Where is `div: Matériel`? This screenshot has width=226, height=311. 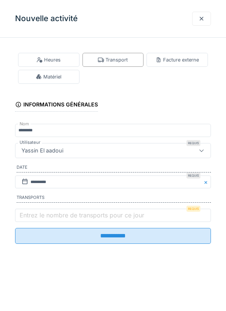 div: Matériel is located at coordinates (49, 77).